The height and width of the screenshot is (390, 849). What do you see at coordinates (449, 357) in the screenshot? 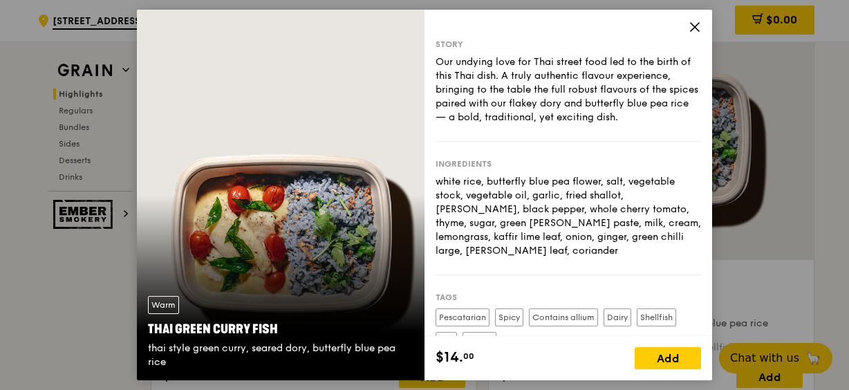
I see `span: $14.` at bounding box center [449, 357].